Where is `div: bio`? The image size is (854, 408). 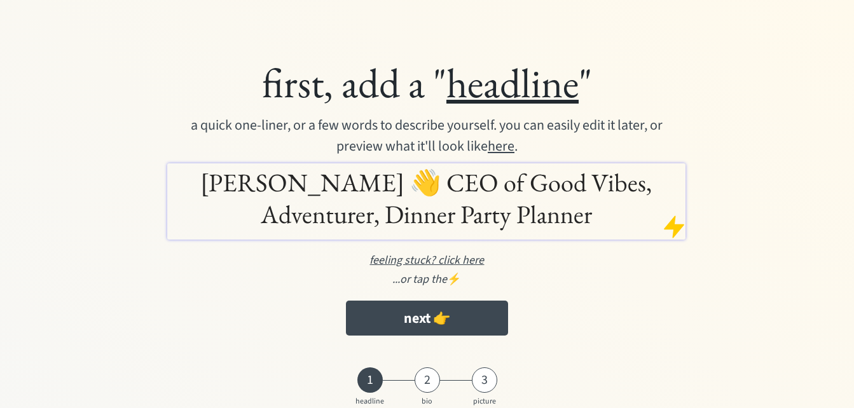 div: bio is located at coordinates (427, 402).